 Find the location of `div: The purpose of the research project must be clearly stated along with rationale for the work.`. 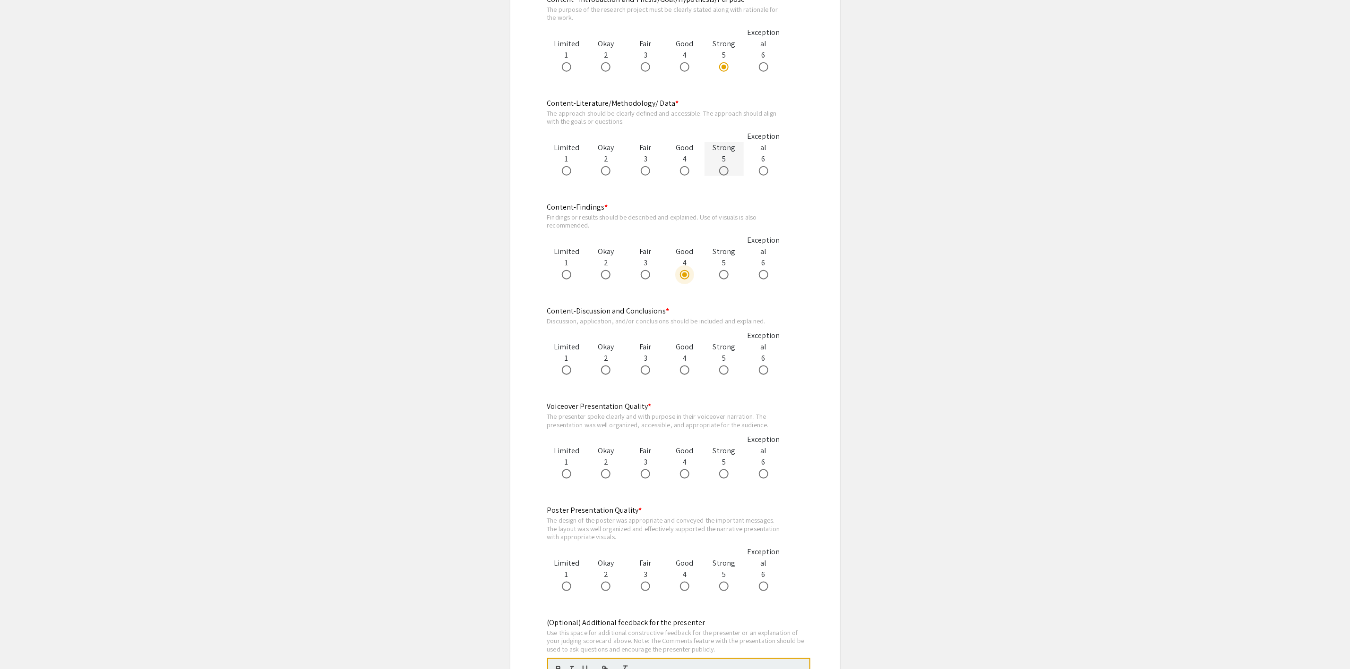

div: The purpose of the research project must be clearly stated along with rationale for the work. is located at coordinates (665, 13).